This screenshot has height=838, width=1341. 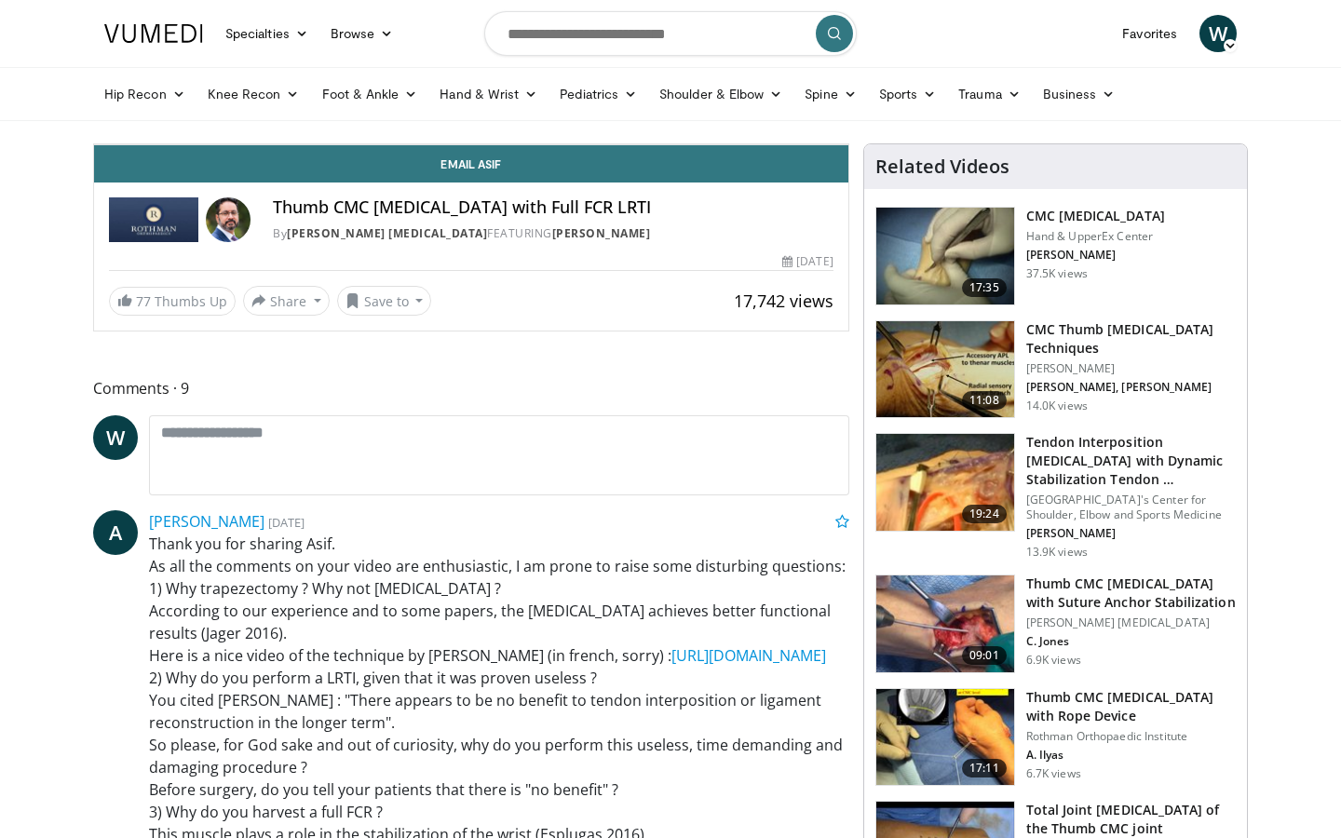 I want to click on button: Share, so click(x=286, y=301).